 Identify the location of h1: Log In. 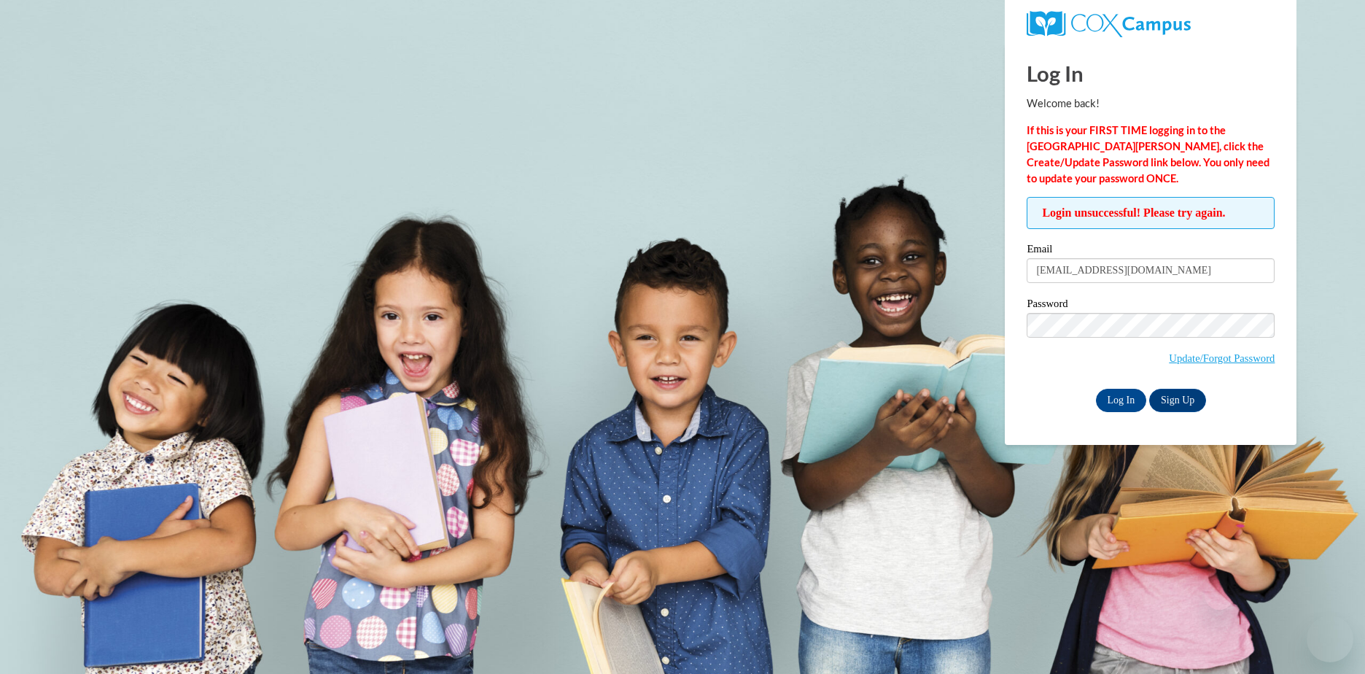
(1150, 73).